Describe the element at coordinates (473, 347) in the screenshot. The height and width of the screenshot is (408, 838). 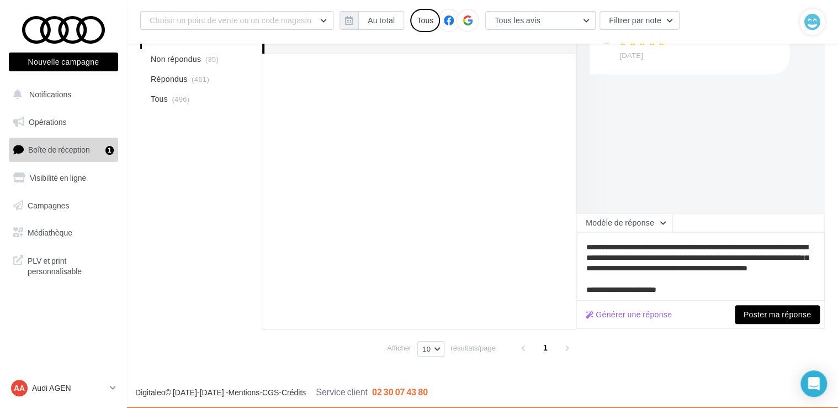
I see `span: résultats/page` at that location.